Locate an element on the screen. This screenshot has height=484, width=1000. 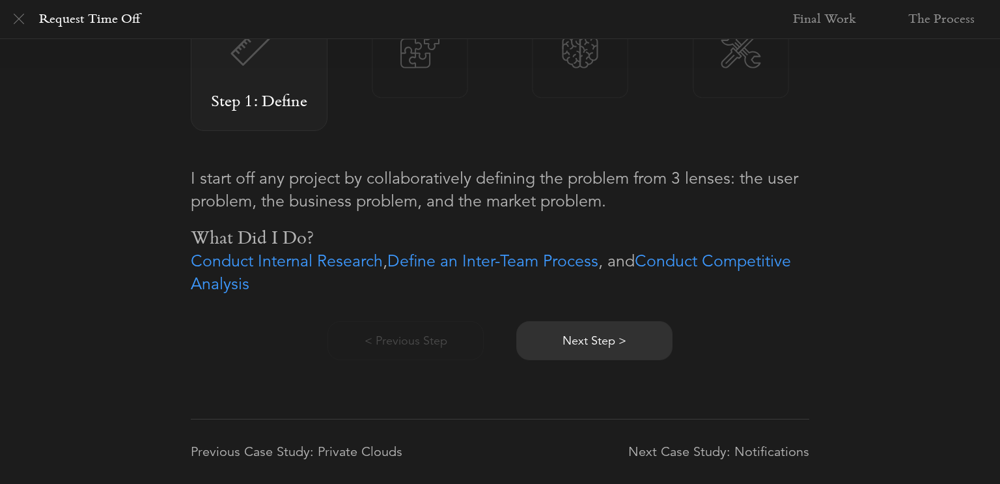
a: Conduct Internal Research is located at coordinates (287, 261).